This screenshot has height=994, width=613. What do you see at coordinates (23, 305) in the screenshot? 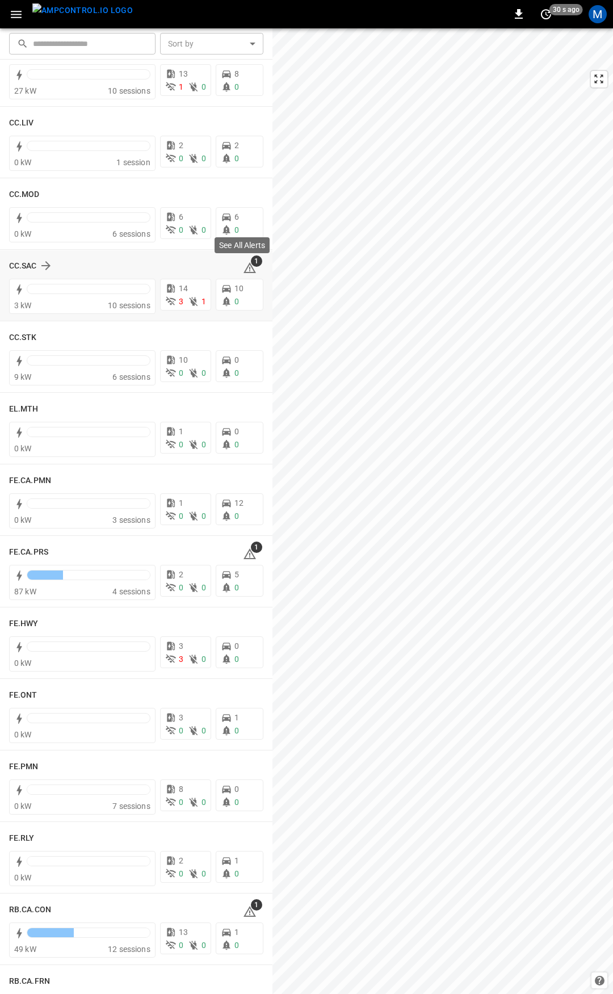
I see `span: 3 kW` at bounding box center [23, 305].